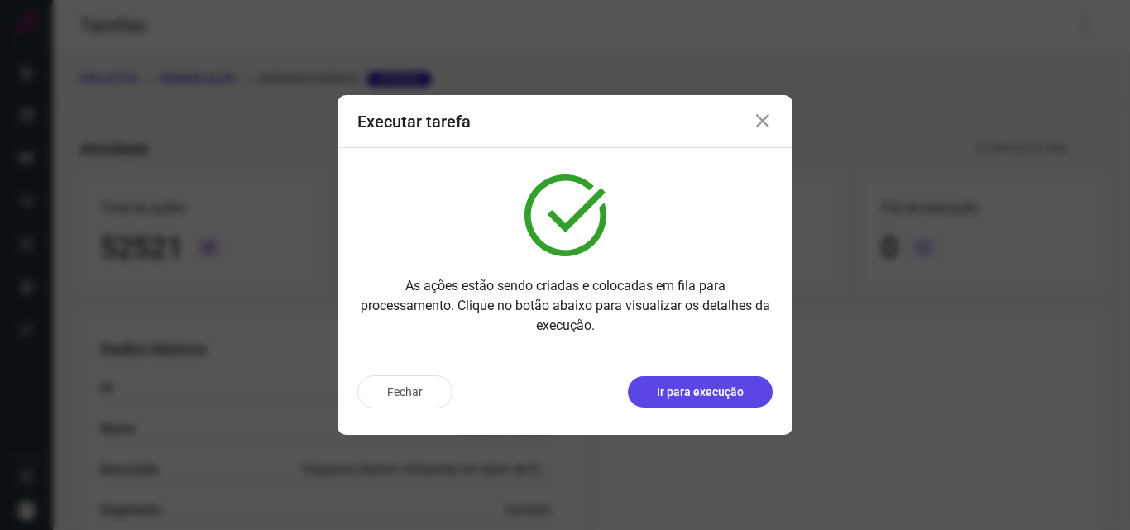  Describe the element at coordinates (565, 306) in the screenshot. I see `p: As ações estão sendo criadas e colocadas em fila para processamento. Clique no botão abaixo para ...` at that location.